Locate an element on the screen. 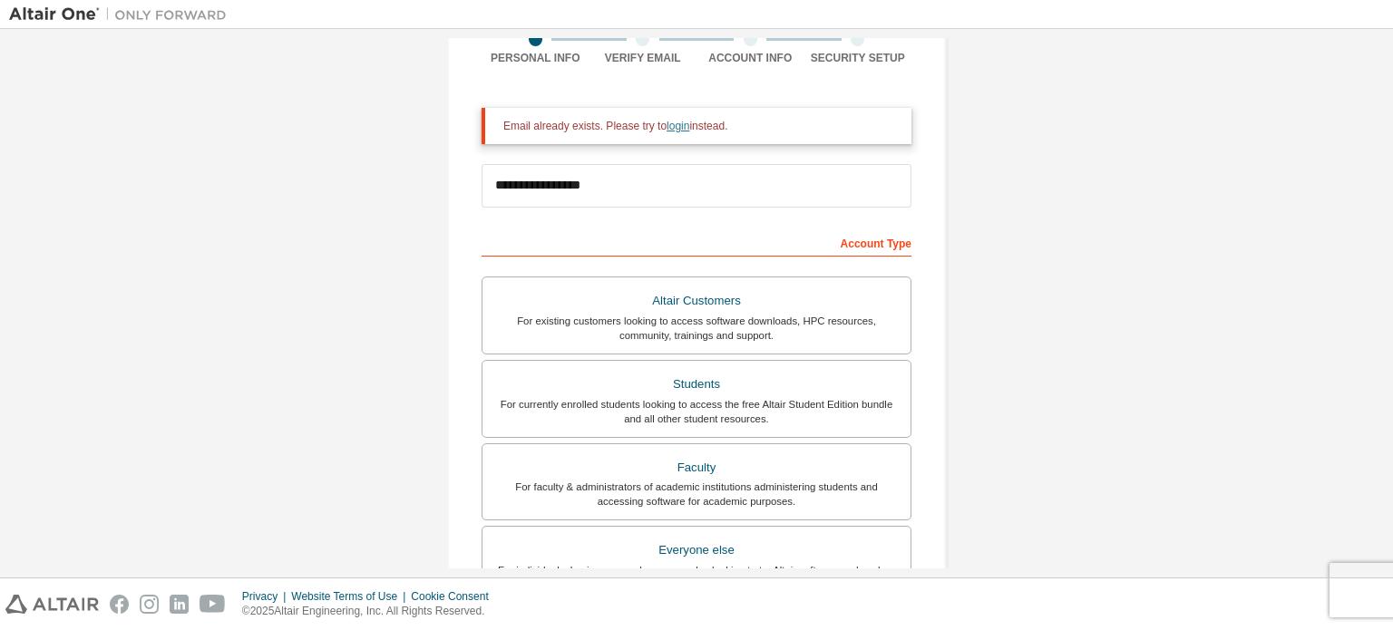 This screenshot has width=1393, height=630. div: Privacy is located at coordinates (267, 597).